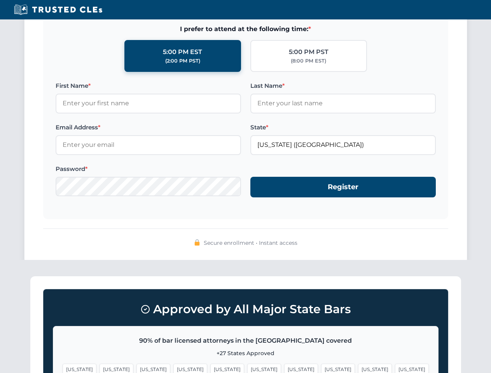 The height and width of the screenshot is (373, 491). I want to click on h3: Approved by All Major State Bars, so click(246, 310).